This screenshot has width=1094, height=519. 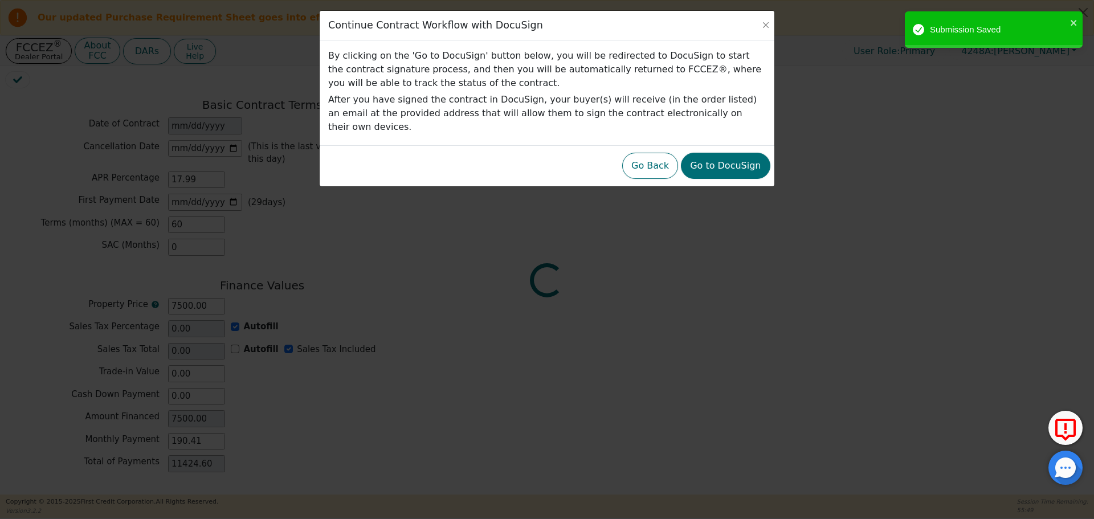 I want to click on p: By clicking on the 'Go to DocuSign' button below, you will be redirected to DocuSign to start the..., so click(x=547, y=70).